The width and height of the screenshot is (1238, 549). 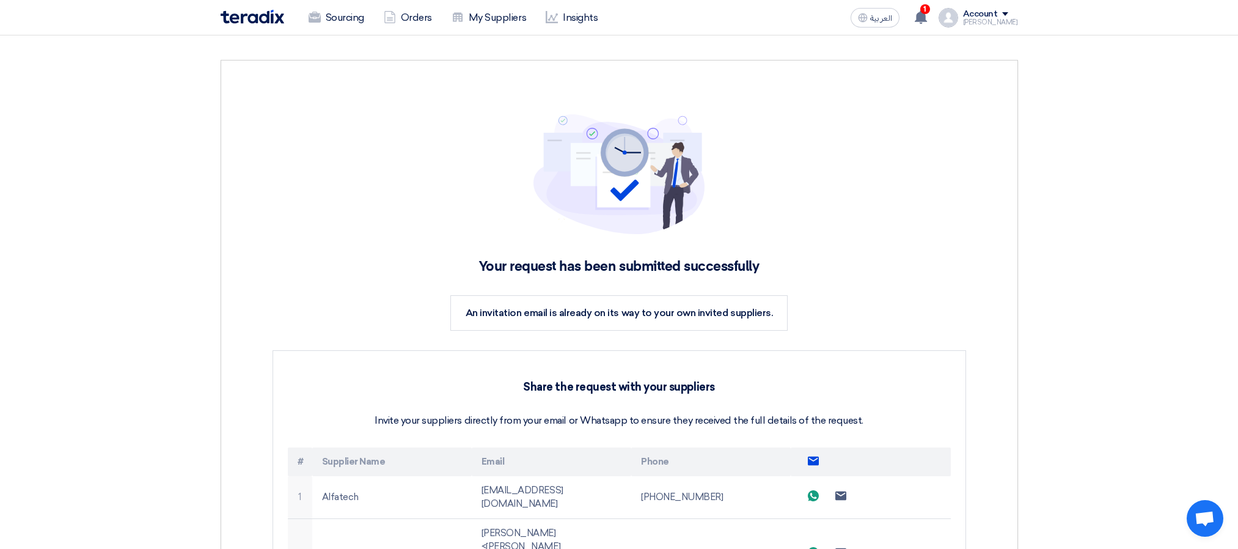 I want to click on img: project-submitted.svg, so click(x=619, y=174).